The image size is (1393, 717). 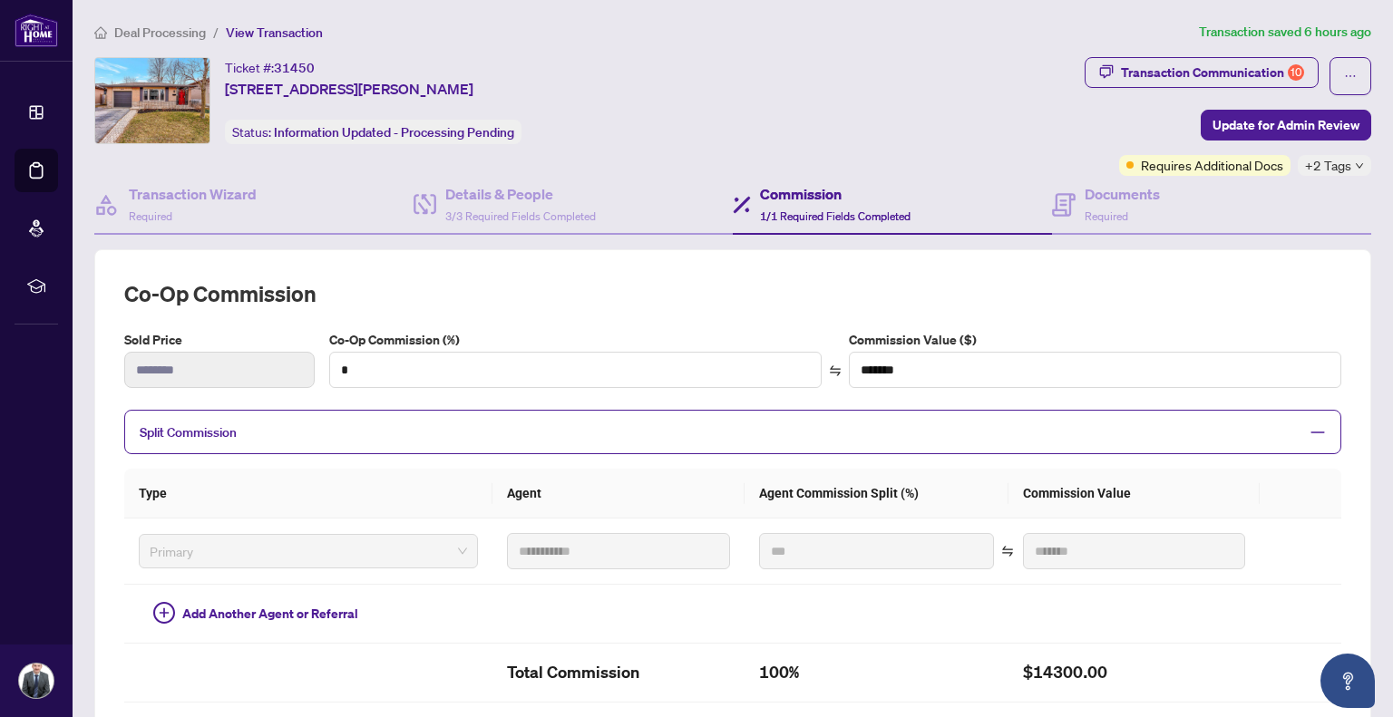 I want to click on button: Open asap, so click(x=1348, y=681).